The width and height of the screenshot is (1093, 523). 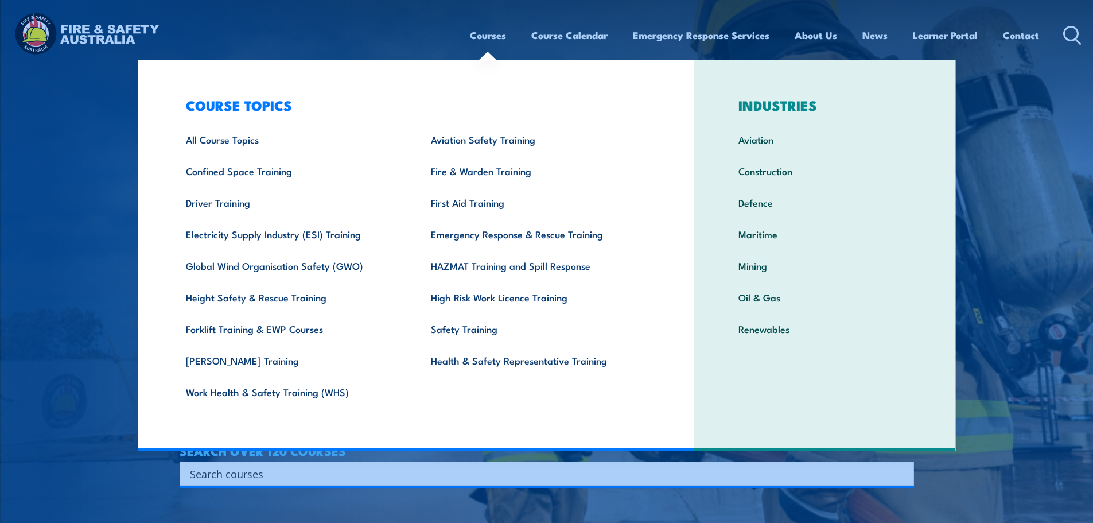 What do you see at coordinates (824, 328) in the screenshot?
I see `a: Renewables` at bounding box center [824, 328].